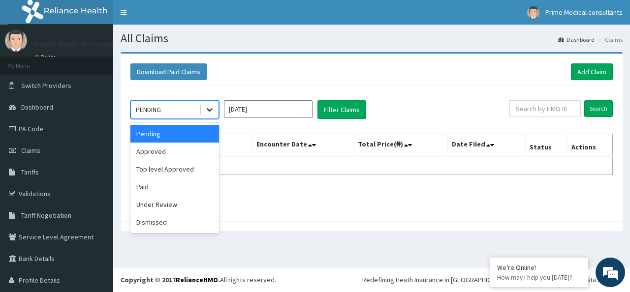 The image size is (630, 292). What do you see at coordinates (175, 205) in the screenshot?
I see `div: Under Review` at bounding box center [175, 205].